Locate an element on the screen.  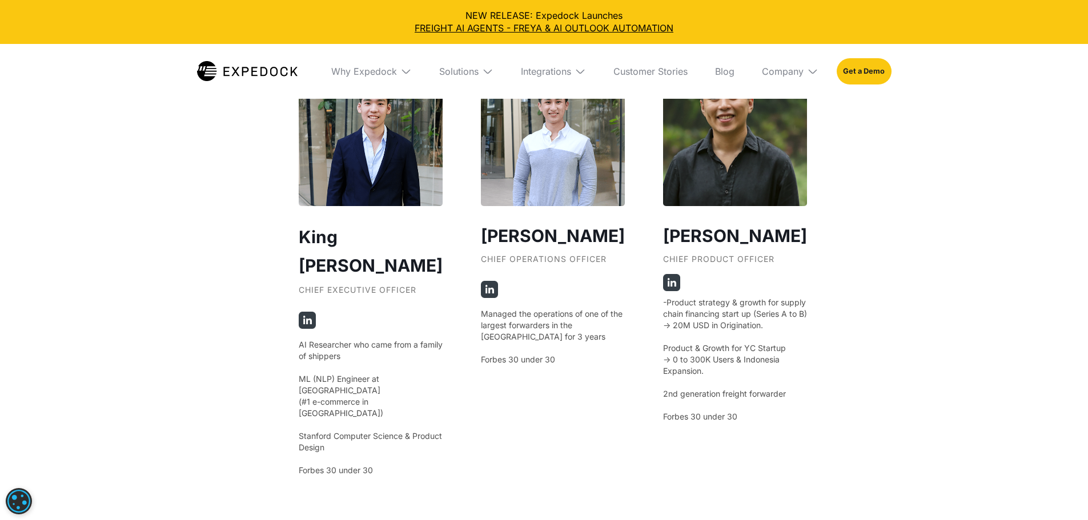
div: Chief Operations Officer is located at coordinates (553, 264).